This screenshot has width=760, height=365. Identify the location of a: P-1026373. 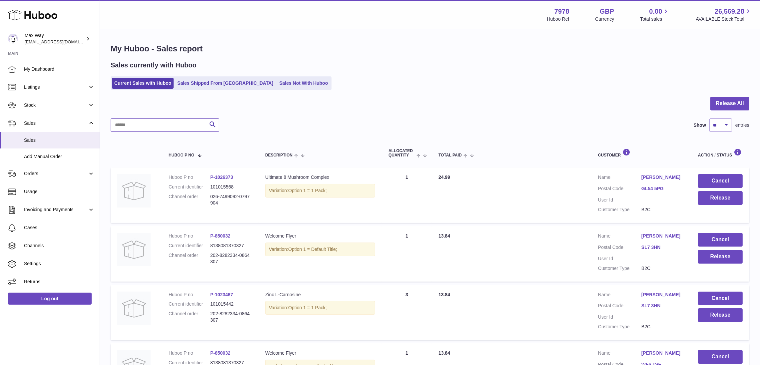
(222, 177).